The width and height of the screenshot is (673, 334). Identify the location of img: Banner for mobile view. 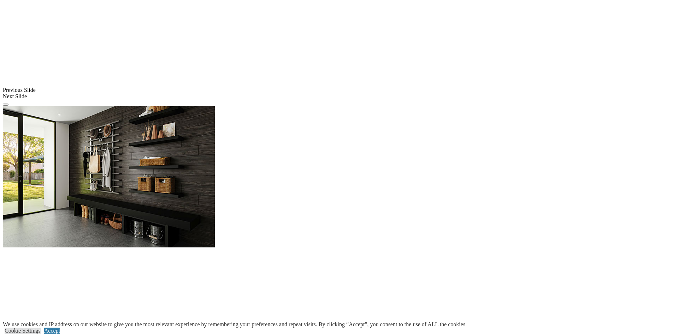
(109, 177).